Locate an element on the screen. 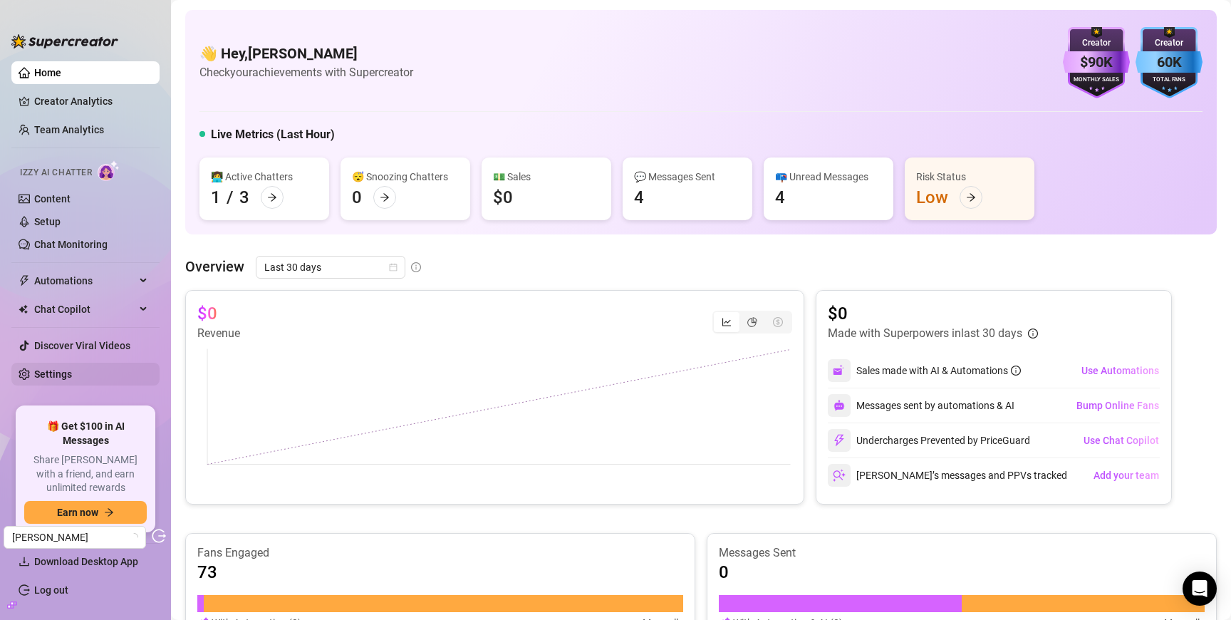 The image size is (1231, 620). span: thunderbolt is located at coordinates (24, 281).